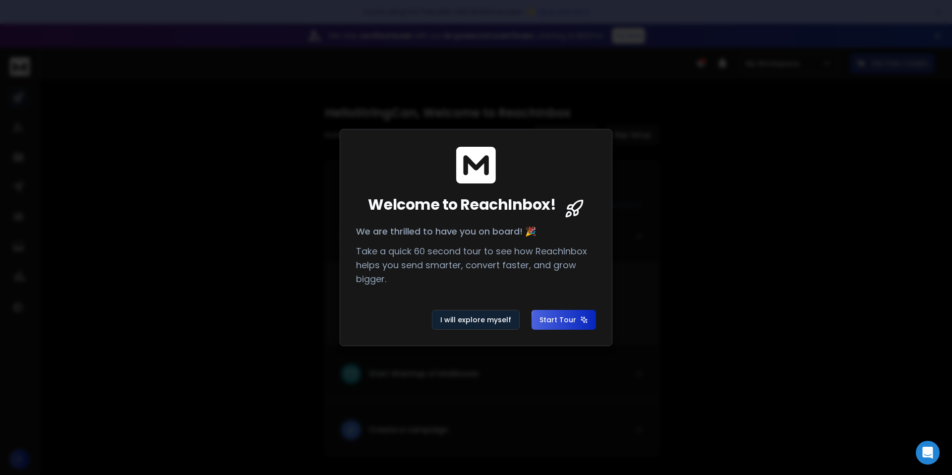 The height and width of the screenshot is (475, 952). What do you see at coordinates (564, 320) in the screenshot?
I see `button: Start Tour` at bounding box center [564, 320].